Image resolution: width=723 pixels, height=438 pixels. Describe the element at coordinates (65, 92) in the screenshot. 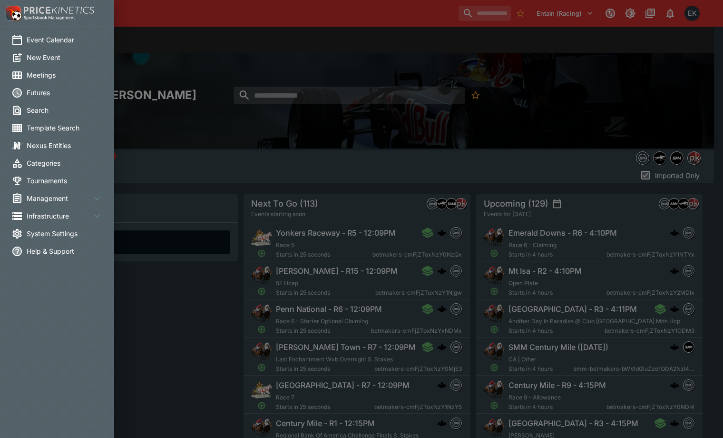

I see `span: Futures` at that location.